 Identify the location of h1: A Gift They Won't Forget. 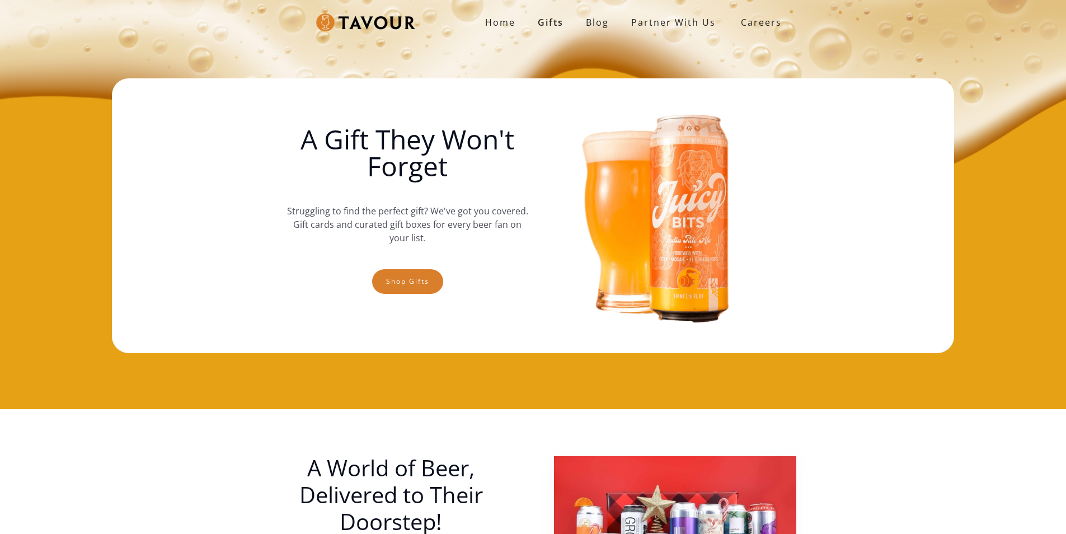
(407, 153).